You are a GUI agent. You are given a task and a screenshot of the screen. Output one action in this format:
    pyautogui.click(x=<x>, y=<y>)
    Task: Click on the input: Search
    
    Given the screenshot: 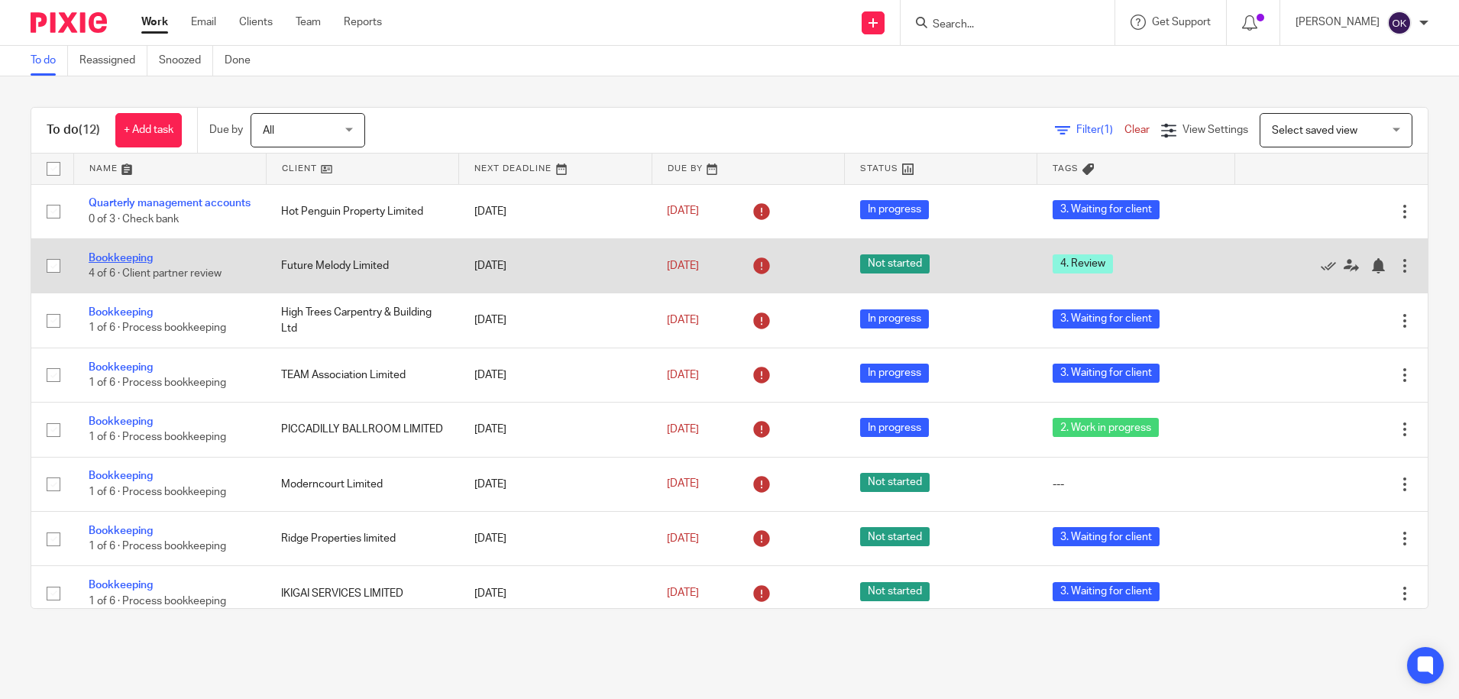 What is the action you would take?
    pyautogui.click(x=1000, y=25)
    